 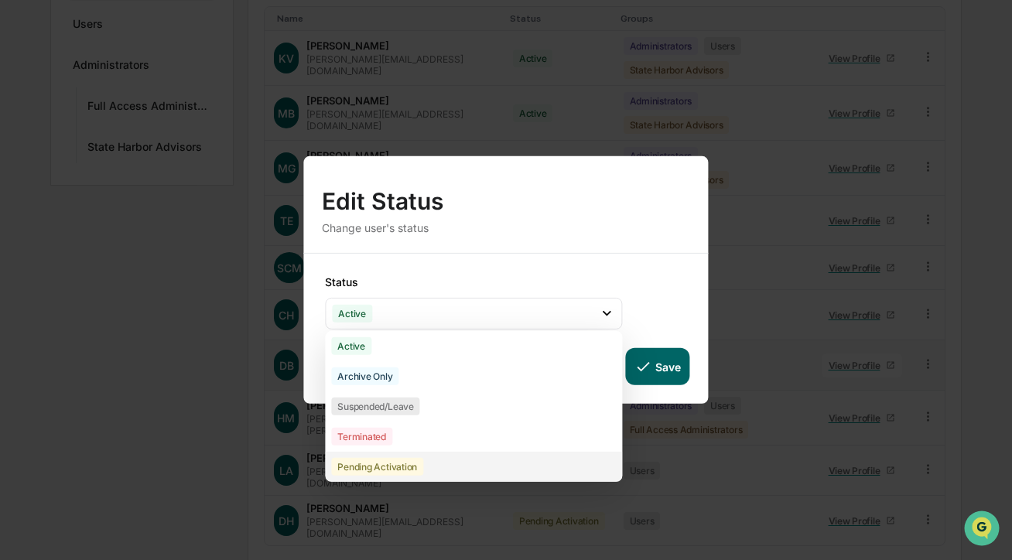 What do you see at coordinates (159, 203) in the screenshot?
I see `span: Attestations` at bounding box center [159, 203].